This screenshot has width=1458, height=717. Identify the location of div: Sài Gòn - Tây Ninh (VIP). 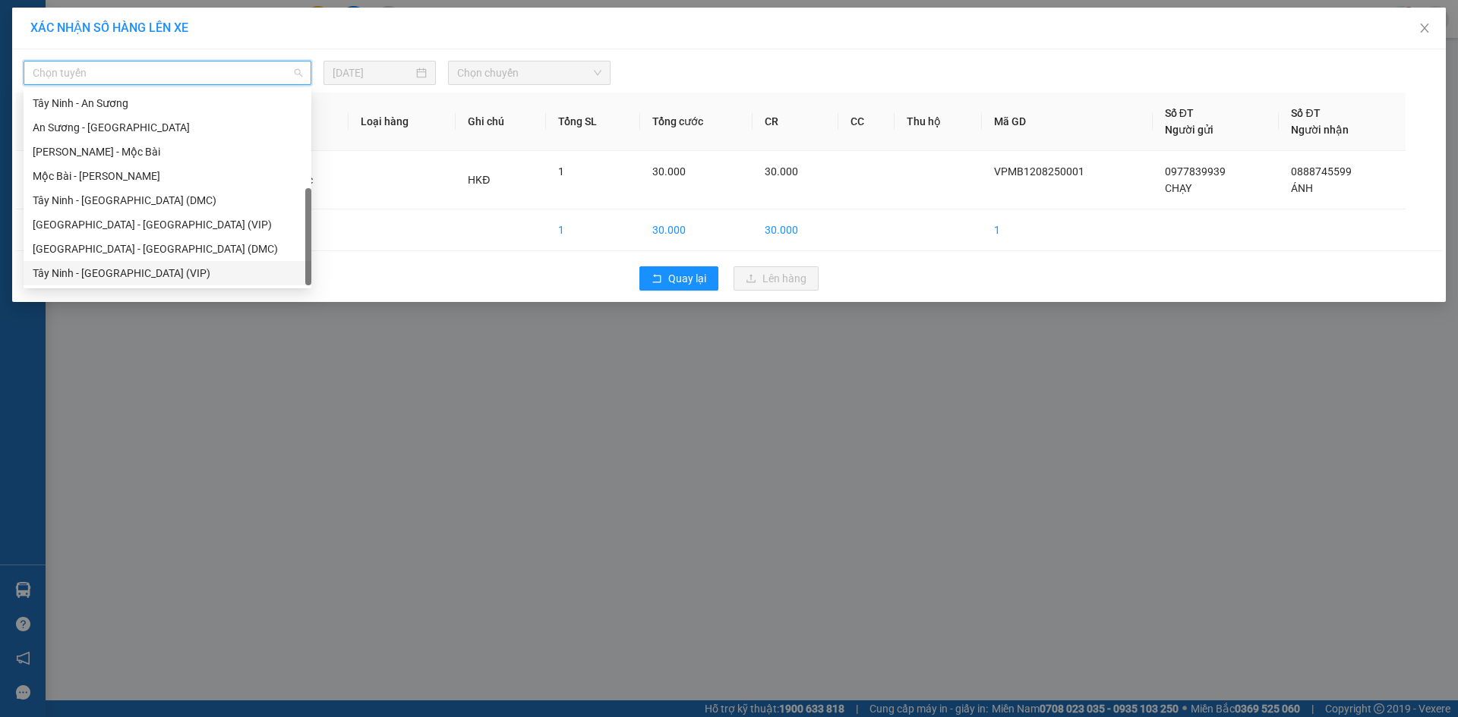
(167, 225).